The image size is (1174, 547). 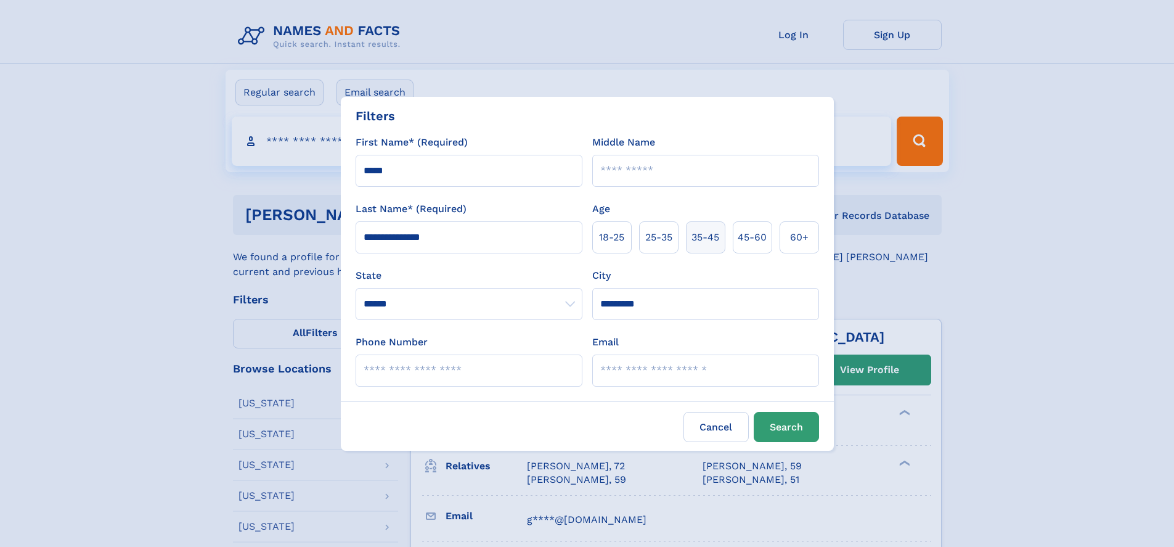 I want to click on button: Search, so click(x=786, y=426).